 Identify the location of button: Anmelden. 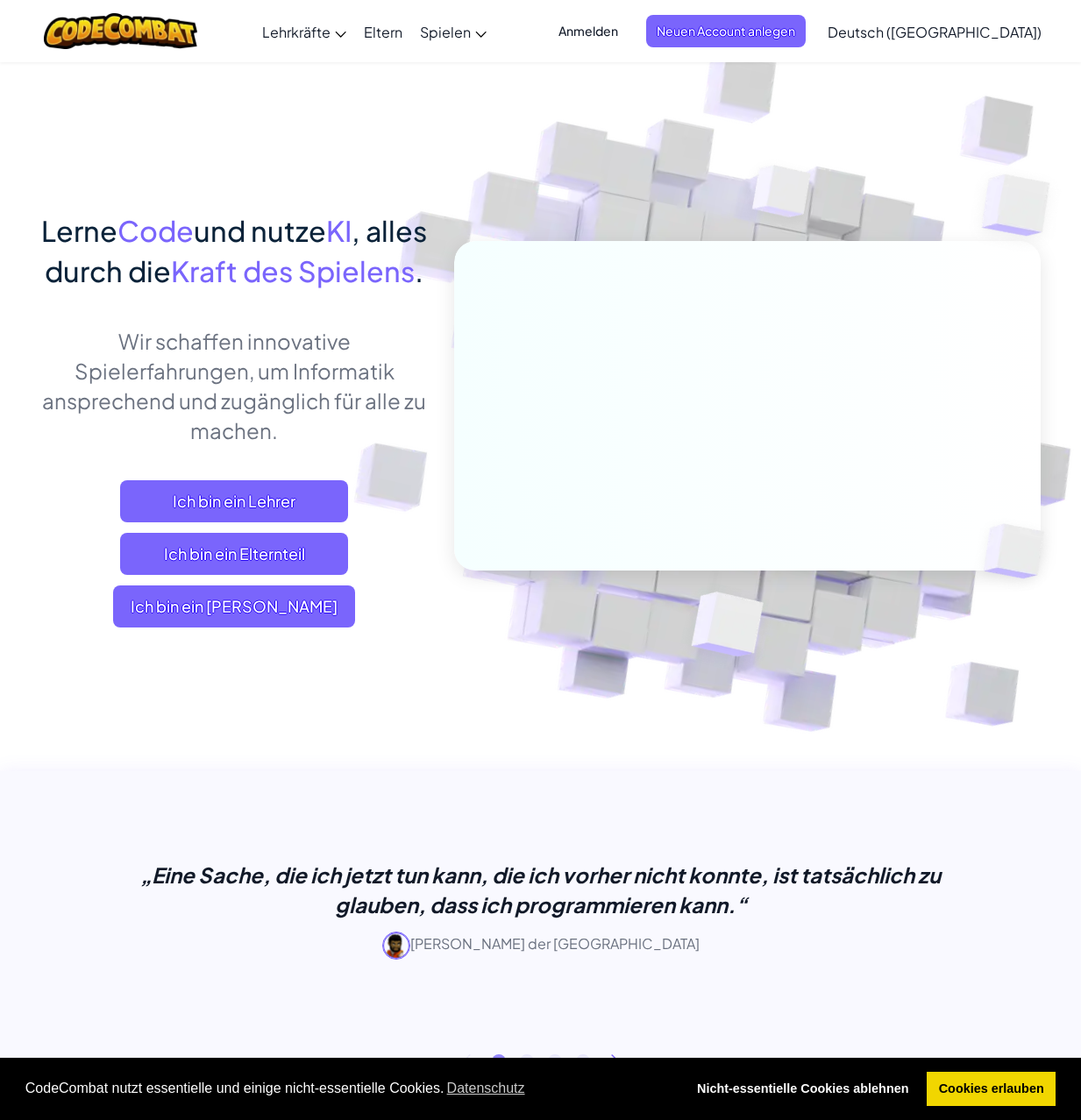
(588, 31).